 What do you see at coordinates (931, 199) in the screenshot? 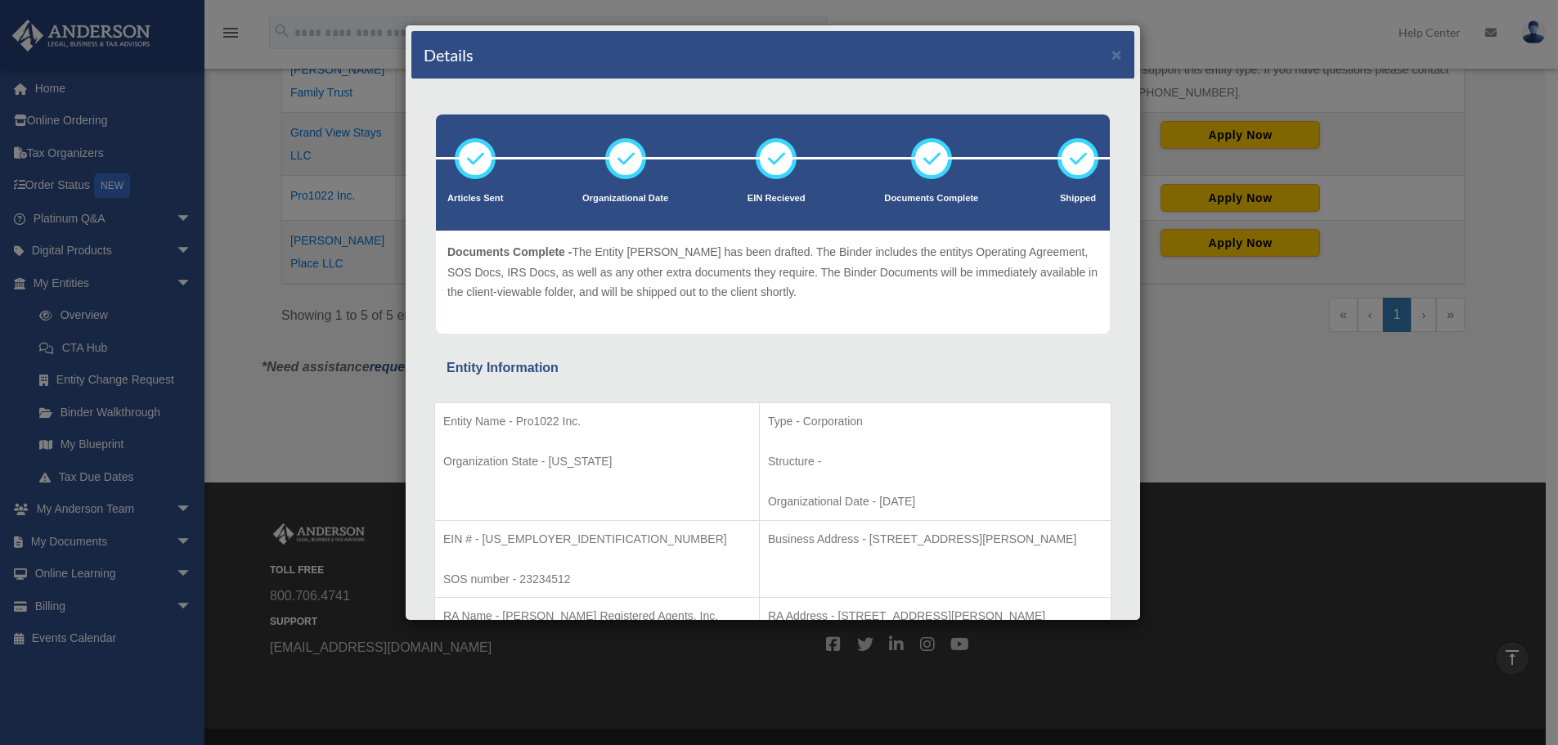
I see `p: Documents Complete` at bounding box center [931, 199].